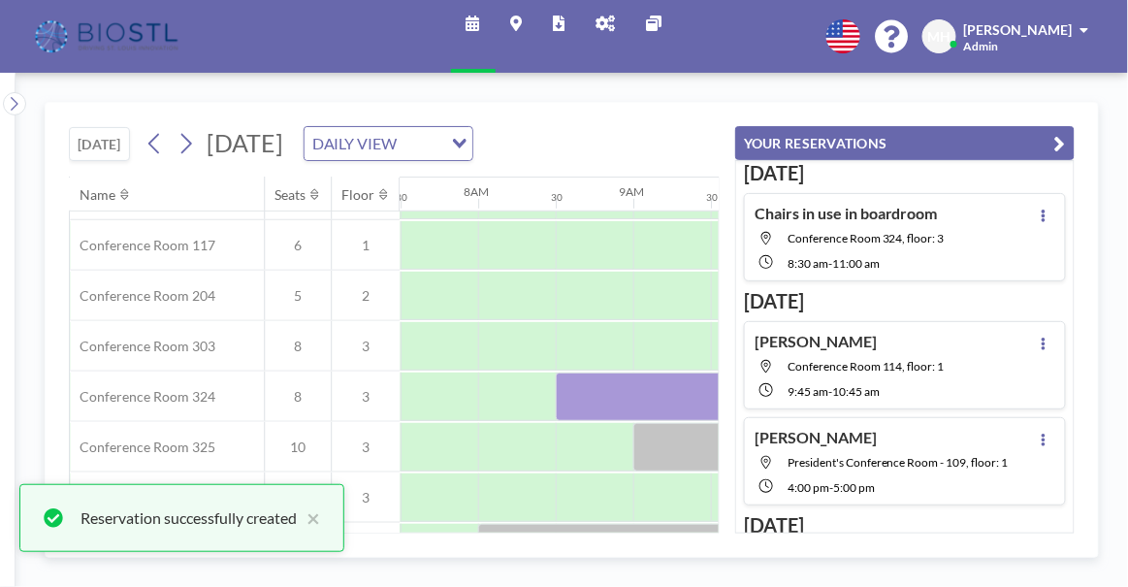 The width and height of the screenshot is (1128, 587). What do you see at coordinates (290, 195) in the screenshot?
I see `div: Seats` at bounding box center [290, 195].